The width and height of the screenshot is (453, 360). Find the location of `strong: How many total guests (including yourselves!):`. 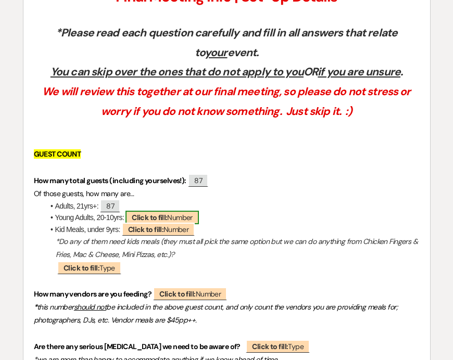

strong: How many total guests (including yourselves!): is located at coordinates (110, 180).